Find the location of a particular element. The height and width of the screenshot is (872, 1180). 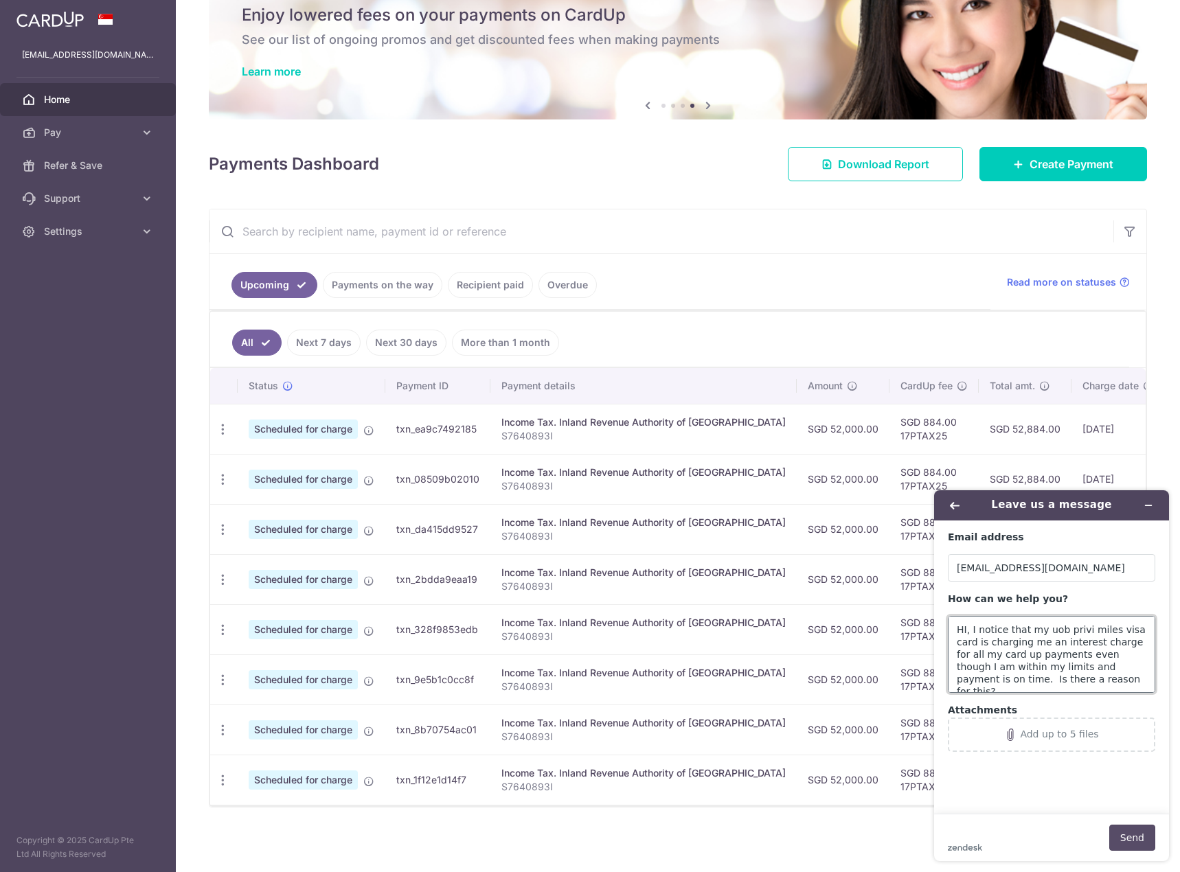

td: txn_08509b02010 is located at coordinates (437, 479).